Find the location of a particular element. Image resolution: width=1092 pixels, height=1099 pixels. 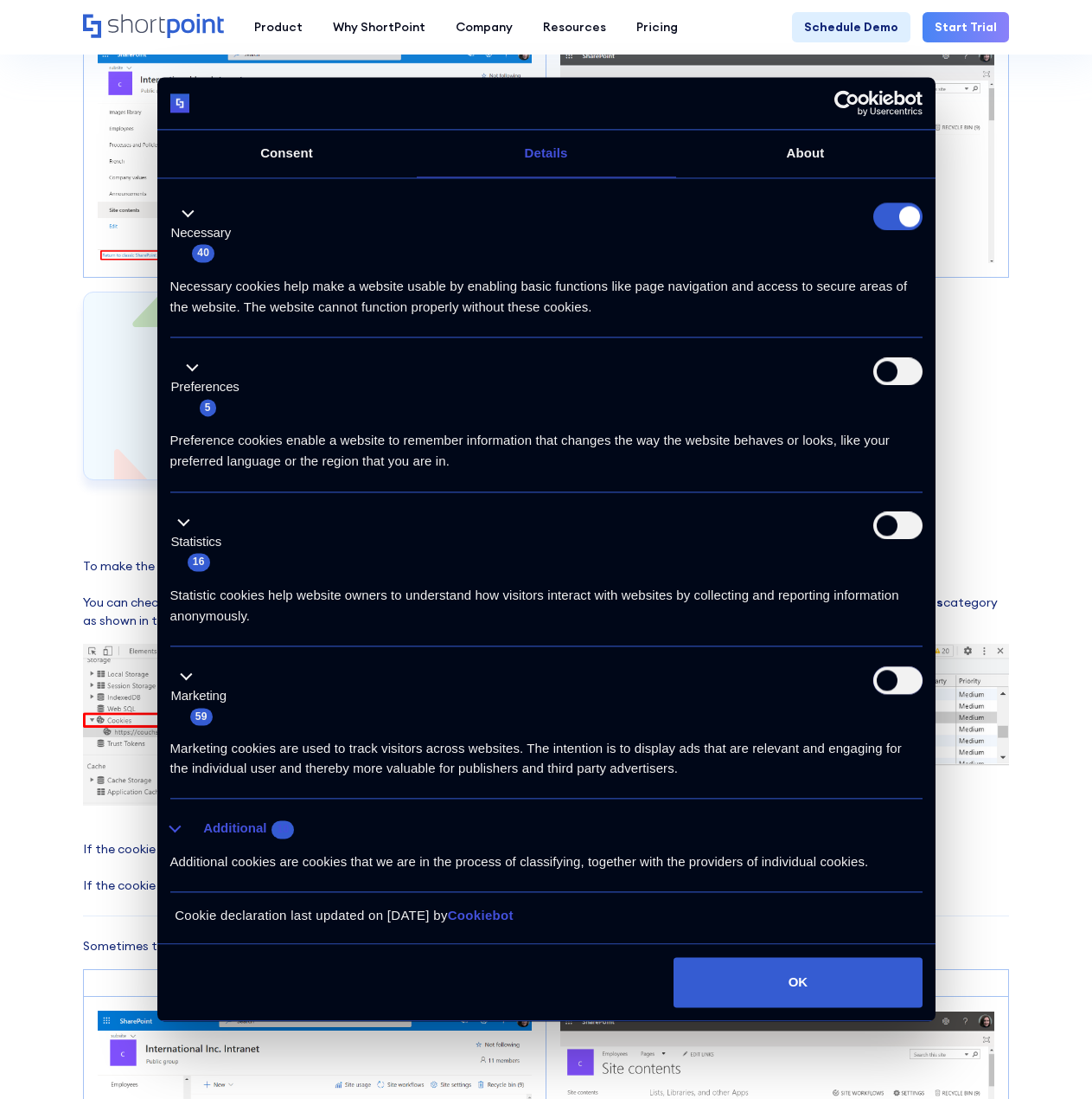

div: Product is located at coordinates (278, 26).